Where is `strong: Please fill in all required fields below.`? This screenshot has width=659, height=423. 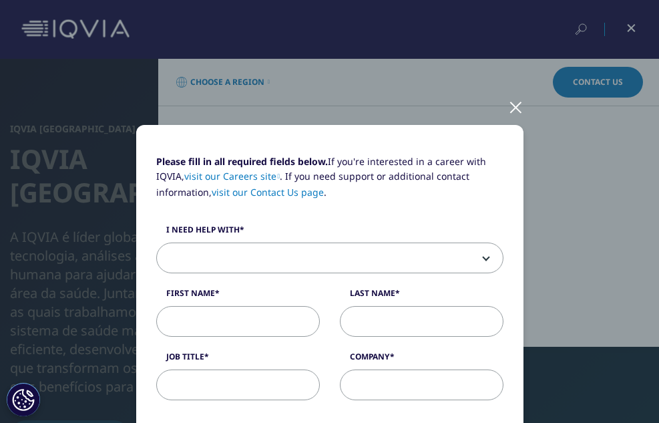
strong: Please fill in all required fields below. is located at coordinates (242, 161).